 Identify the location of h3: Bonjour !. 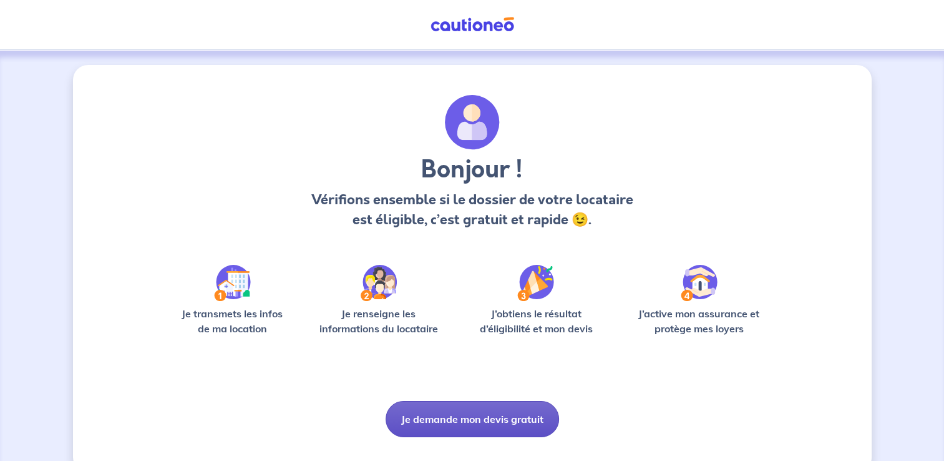
(472, 170).